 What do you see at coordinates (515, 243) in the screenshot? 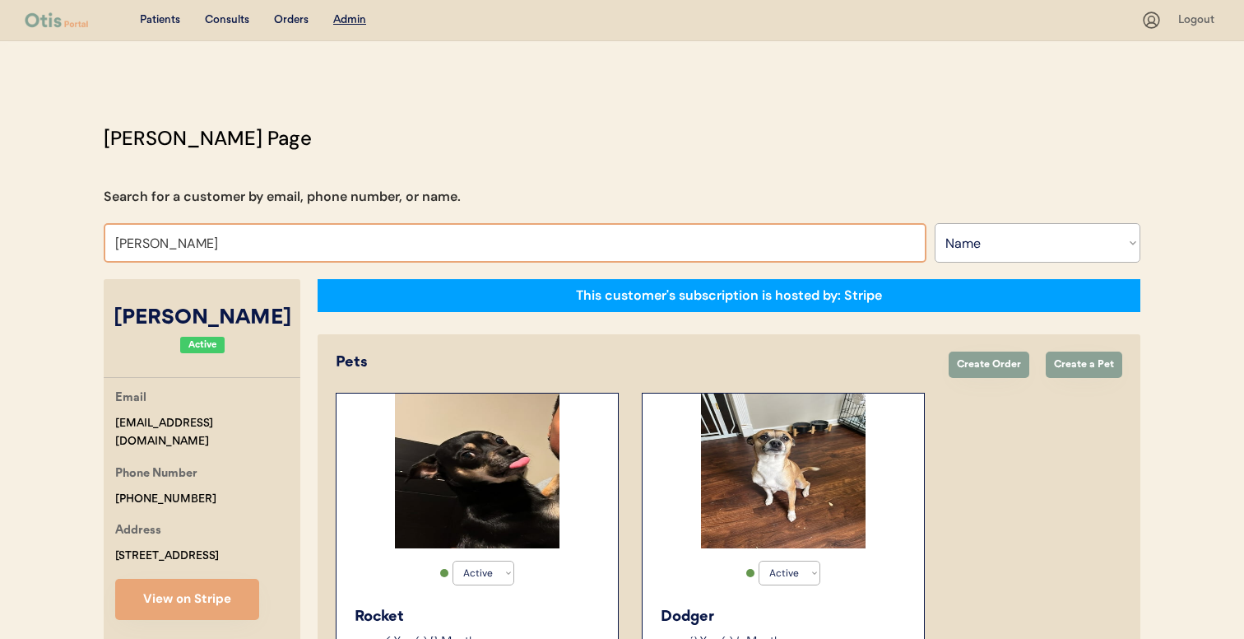
I see `input: Search by name` at bounding box center [515, 243].